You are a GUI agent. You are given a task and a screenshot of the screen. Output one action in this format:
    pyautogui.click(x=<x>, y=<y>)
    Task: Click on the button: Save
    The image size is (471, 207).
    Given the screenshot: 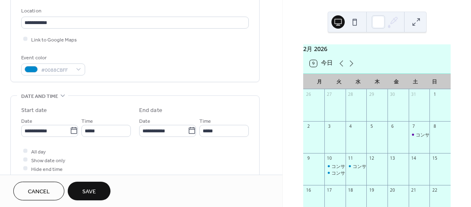 What is the action you would take?
    pyautogui.click(x=89, y=191)
    